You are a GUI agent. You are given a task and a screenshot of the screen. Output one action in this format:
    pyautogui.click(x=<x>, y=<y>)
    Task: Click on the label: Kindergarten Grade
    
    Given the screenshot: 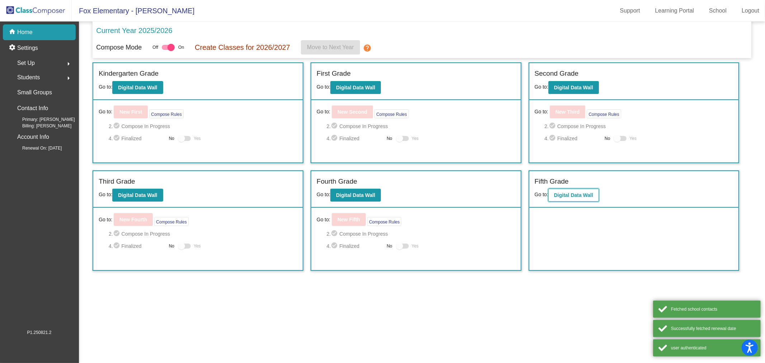 What is the action you would take?
    pyautogui.click(x=128, y=74)
    